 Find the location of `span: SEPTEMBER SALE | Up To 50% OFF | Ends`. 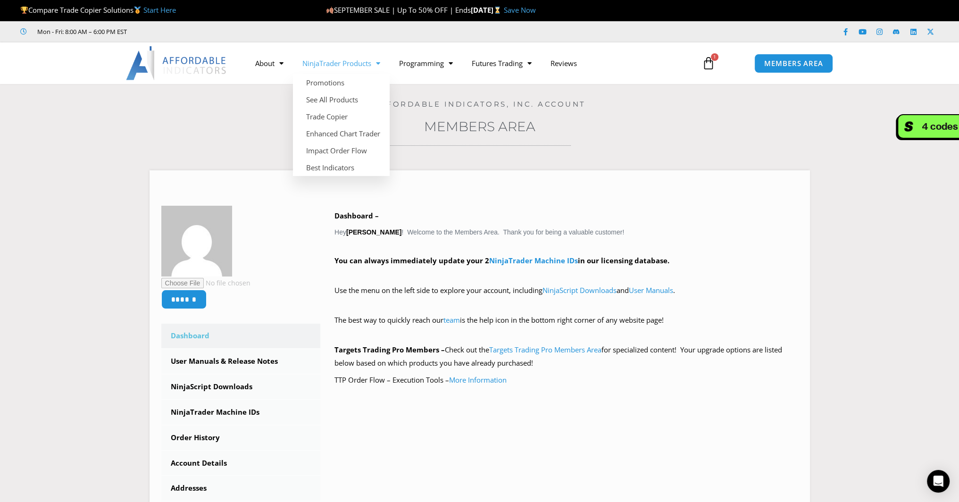

span: SEPTEMBER SALE | Up To 50% OFF | Ends is located at coordinates (398, 10).